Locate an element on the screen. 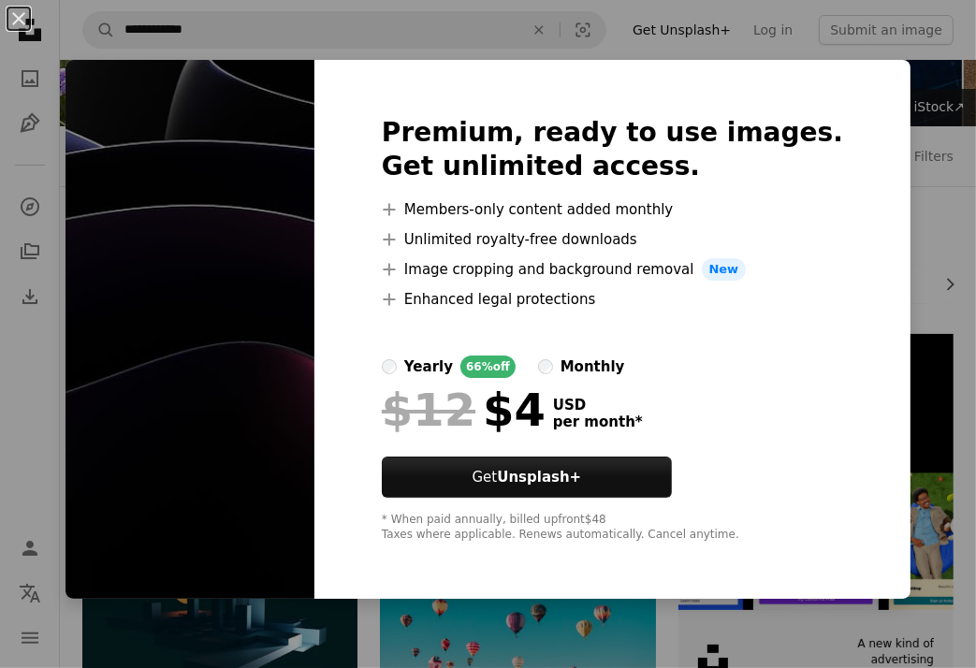 Image resolution: width=976 pixels, height=668 pixels. button: GetUnsplash+ is located at coordinates (527, 477).